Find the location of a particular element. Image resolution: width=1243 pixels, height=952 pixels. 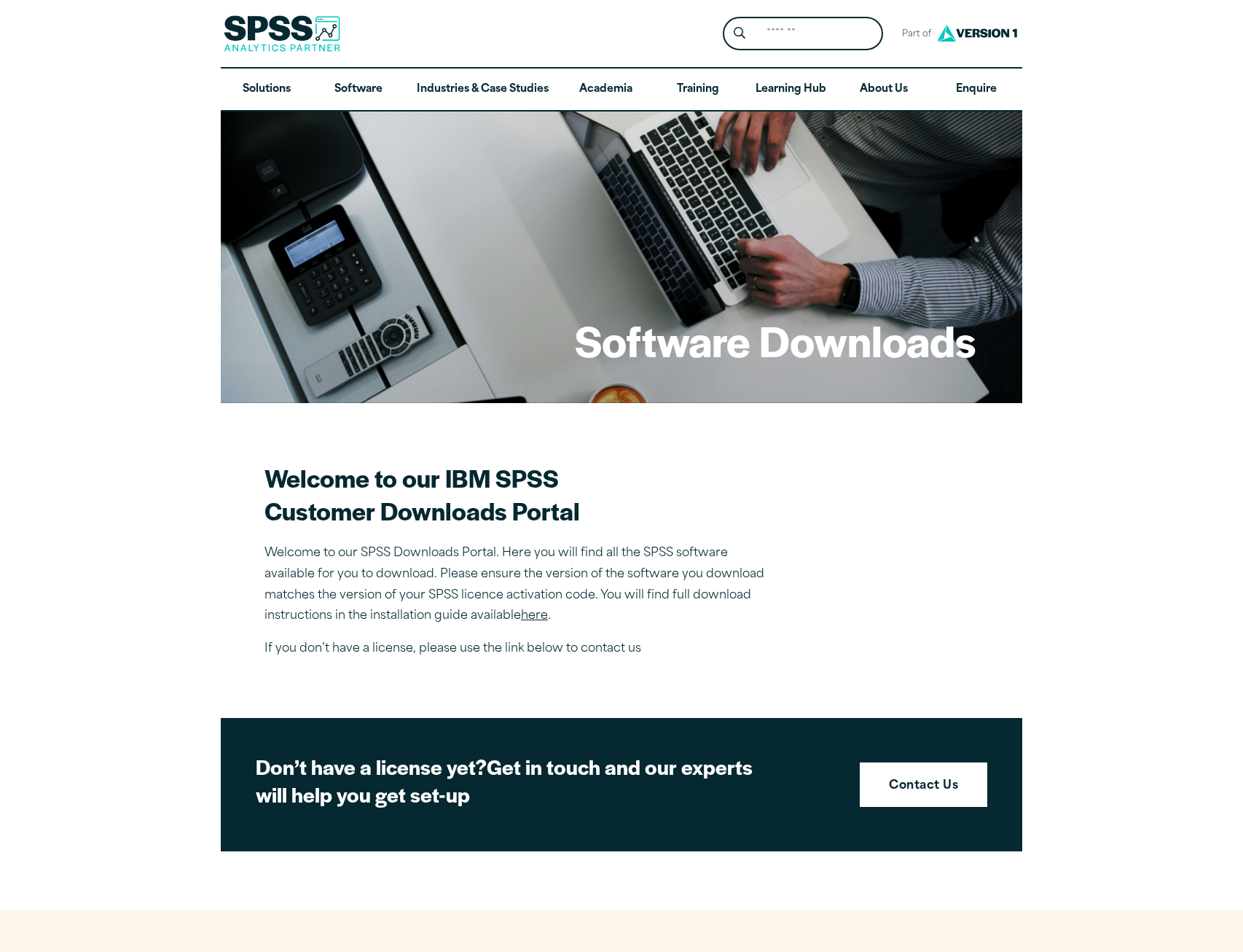

a: Software is located at coordinates (359, 90).